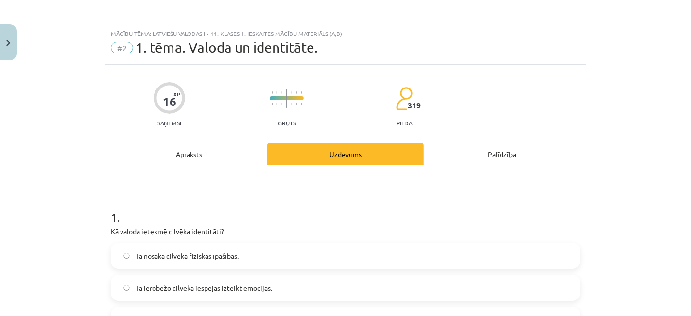 Image resolution: width=691 pixels, height=316 pixels. What do you see at coordinates (170, 102) in the screenshot?
I see `div: 16` at bounding box center [170, 102].